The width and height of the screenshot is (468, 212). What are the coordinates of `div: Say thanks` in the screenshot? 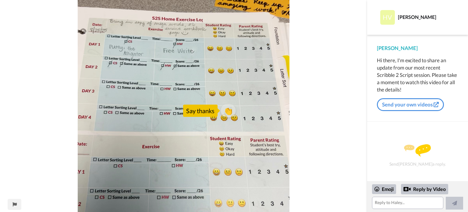 It's located at (200, 111).